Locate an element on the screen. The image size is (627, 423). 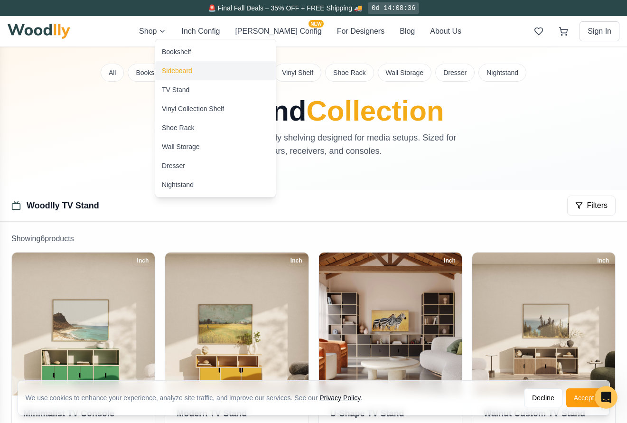
img: Profile image for Anna is located at coordinates (35, 13).